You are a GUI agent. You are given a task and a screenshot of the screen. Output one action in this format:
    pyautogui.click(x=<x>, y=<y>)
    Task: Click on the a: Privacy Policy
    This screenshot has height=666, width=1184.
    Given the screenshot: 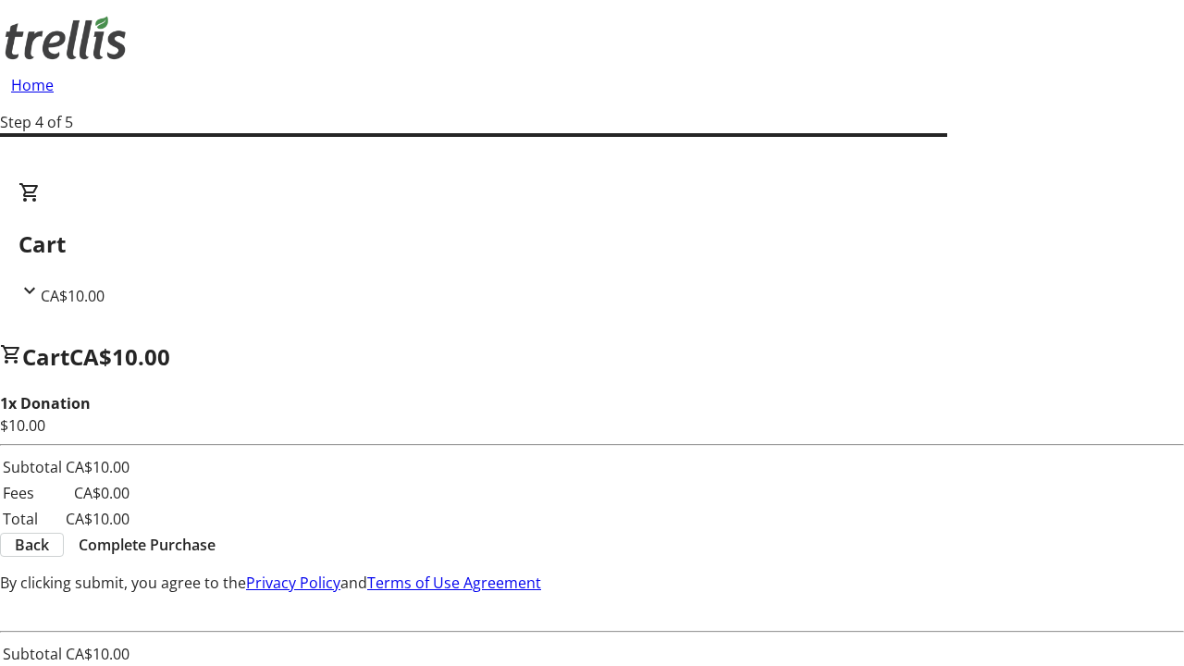 What is the action you would take?
    pyautogui.click(x=293, y=583)
    